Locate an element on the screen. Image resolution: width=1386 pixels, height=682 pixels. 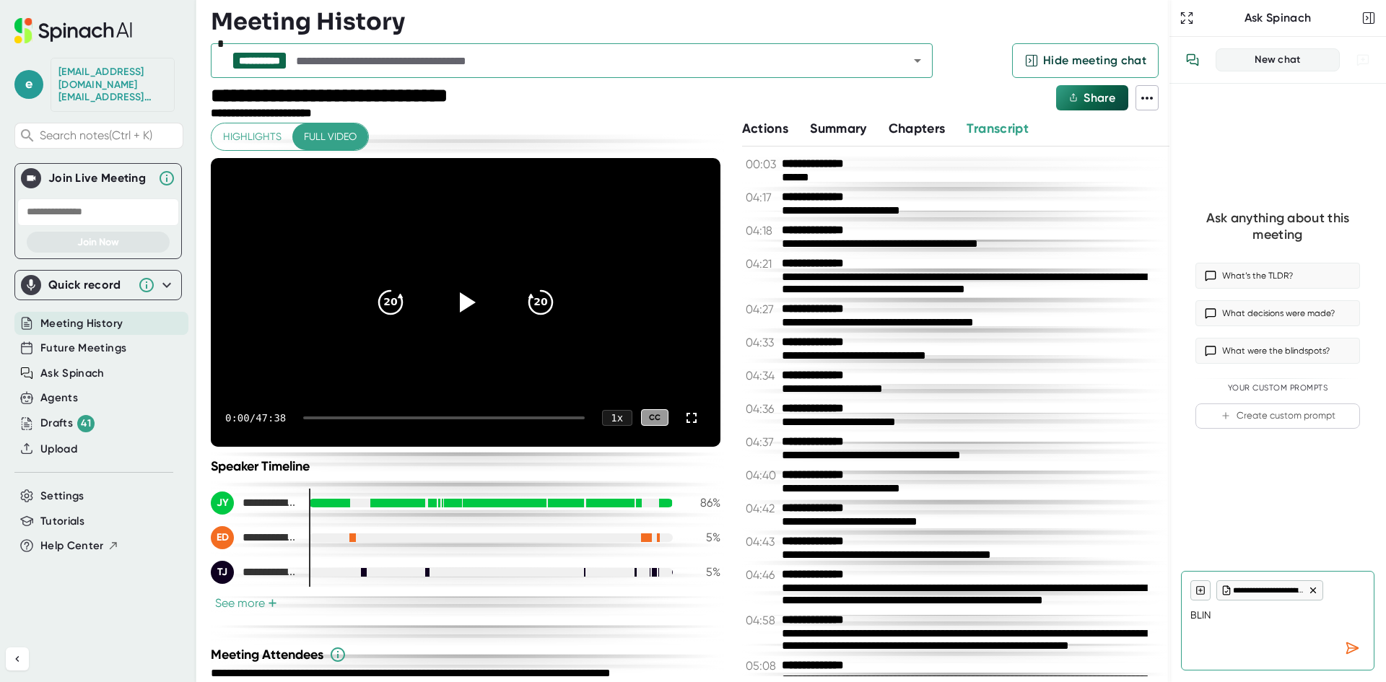
span: 04:18 is located at coordinates (761, 230).